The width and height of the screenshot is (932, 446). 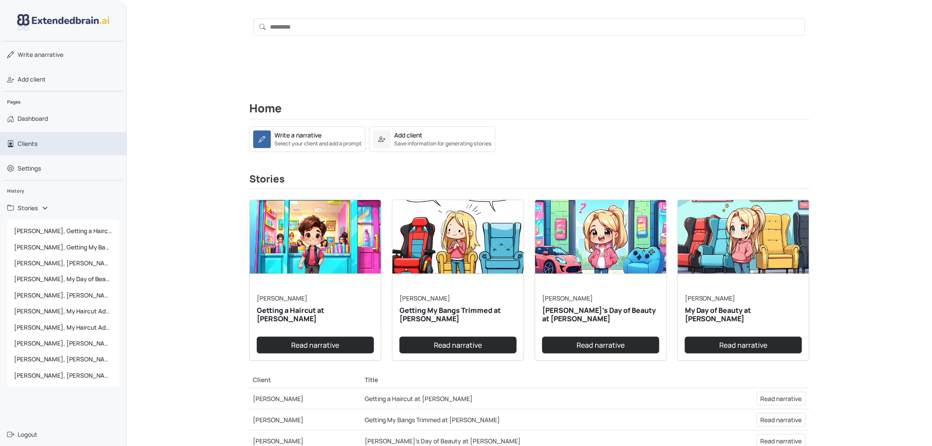 I want to click on span: Logout, so click(x=27, y=434).